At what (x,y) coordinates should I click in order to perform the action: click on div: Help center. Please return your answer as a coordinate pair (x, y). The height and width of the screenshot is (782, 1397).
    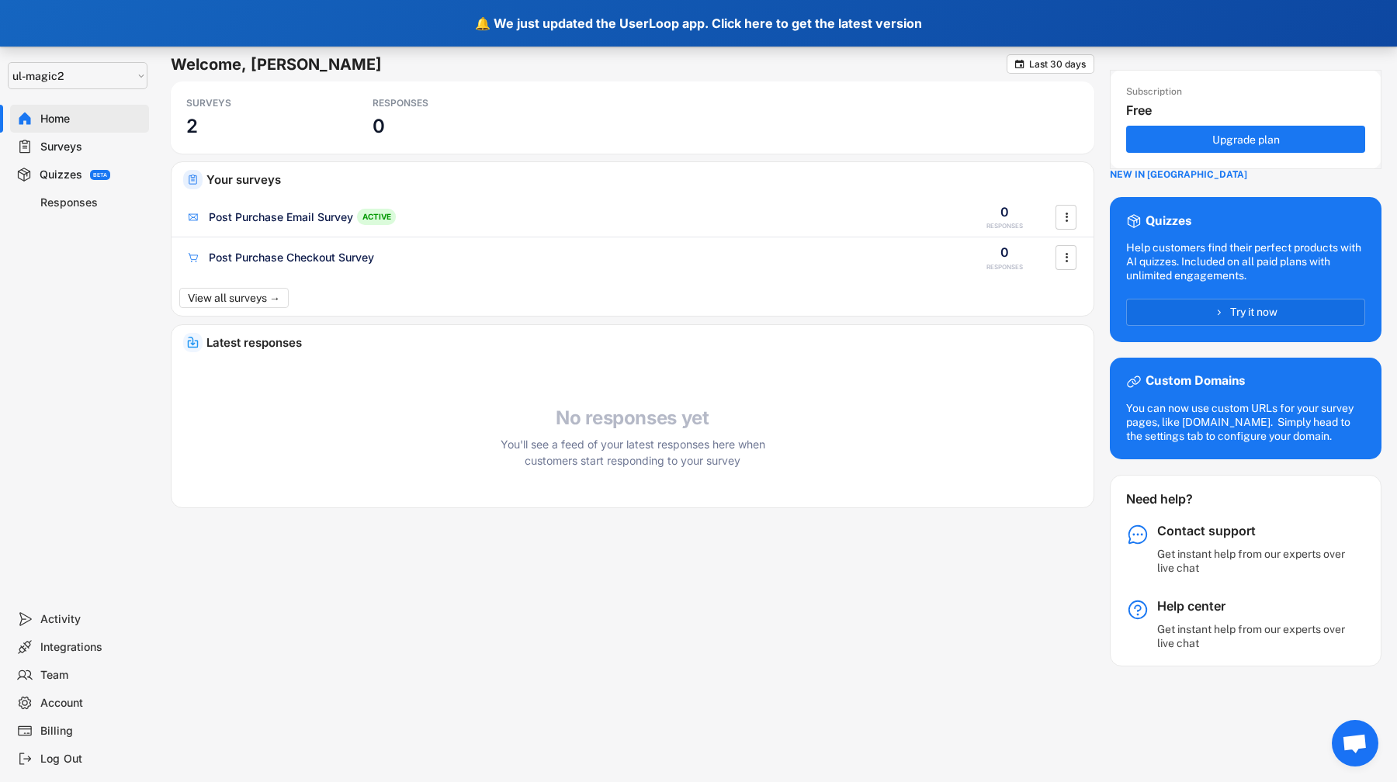
    Looking at the image, I should click on (1254, 606).